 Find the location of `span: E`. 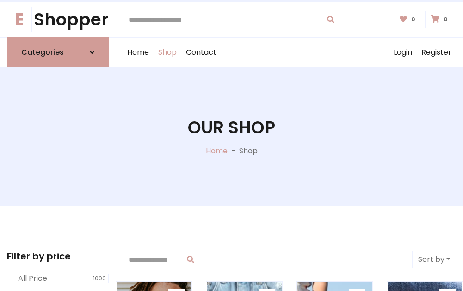

span: E is located at coordinates (19, 19).